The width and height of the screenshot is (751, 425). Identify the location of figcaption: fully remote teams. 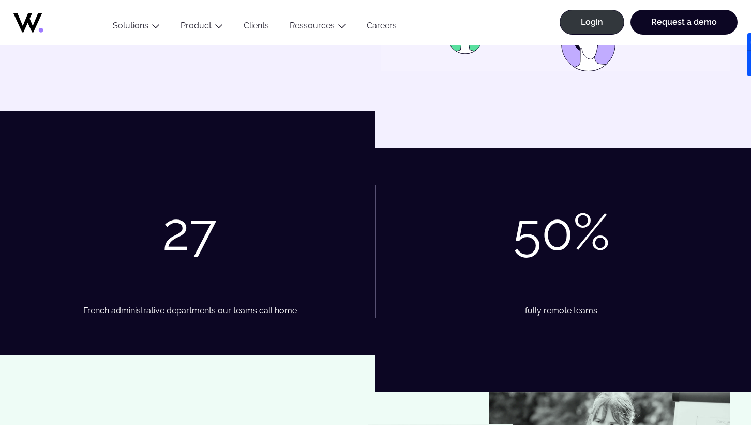
(561, 302).